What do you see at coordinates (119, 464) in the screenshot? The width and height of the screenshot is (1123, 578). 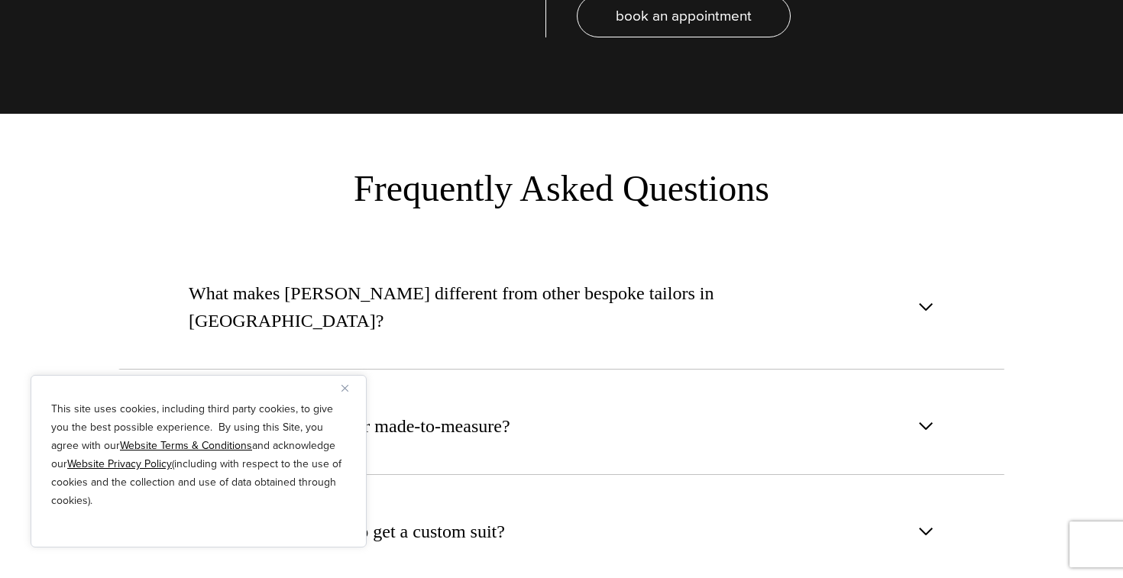 I see `u: Website Privacy Policy` at bounding box center [119, 464].